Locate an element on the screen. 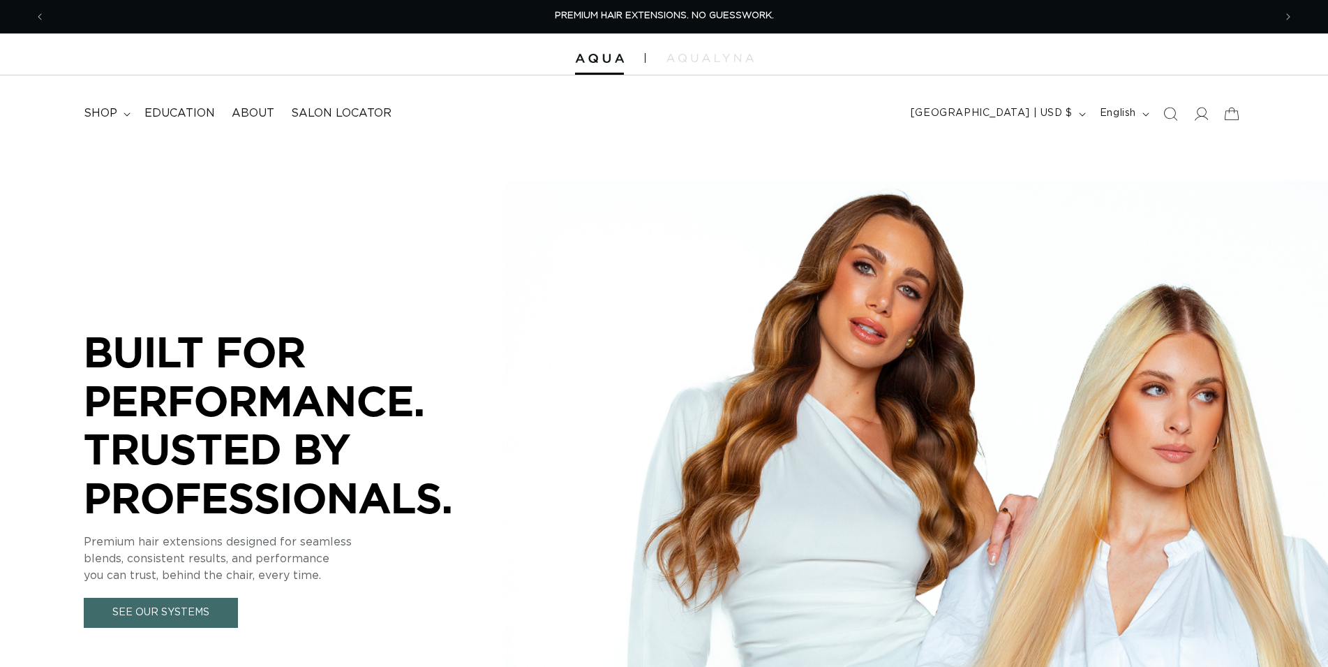 Image resolution: width=1328 pixels, height=667 pixels. p: BUILT FOR PERFORMANCE. TRUSTED BY PROFESSIONALS. is located at coordinates (293, 424).